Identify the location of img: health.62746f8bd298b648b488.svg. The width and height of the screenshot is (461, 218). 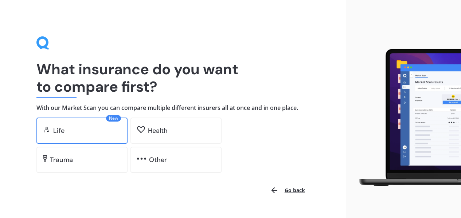
(141, 130).